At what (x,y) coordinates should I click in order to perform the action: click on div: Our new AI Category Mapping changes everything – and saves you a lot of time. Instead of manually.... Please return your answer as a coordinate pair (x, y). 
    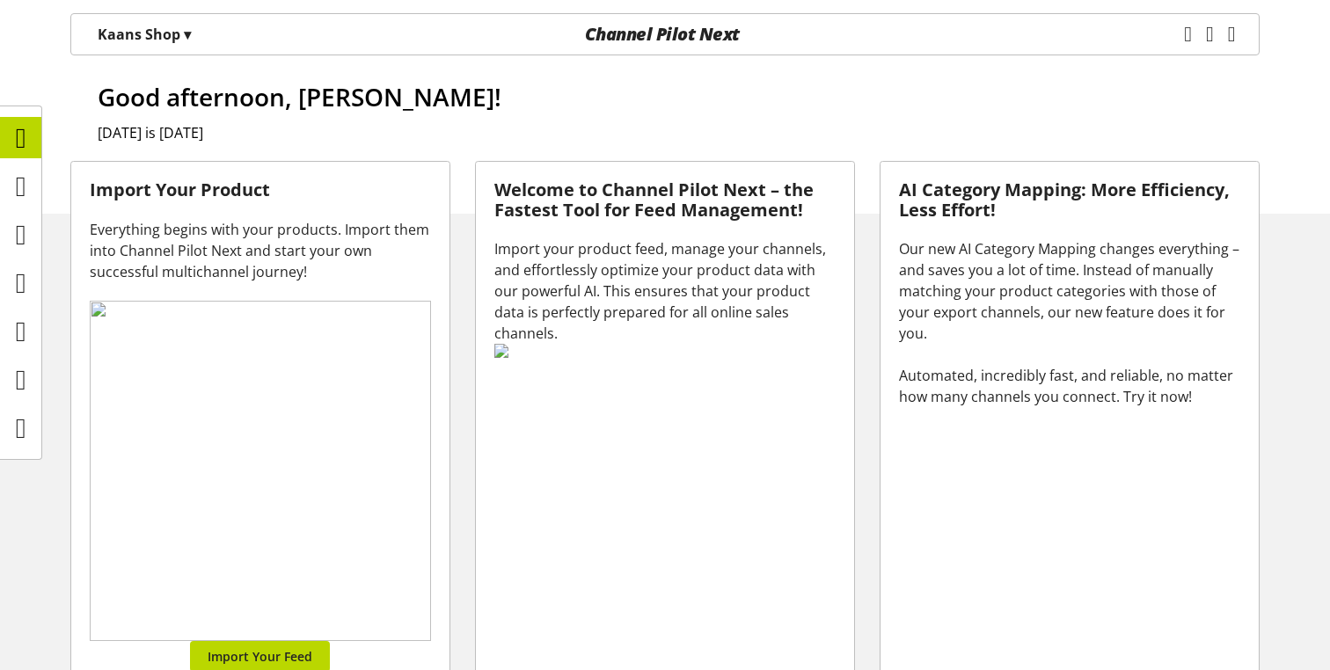
    Looking at the image, I should click on (1069, 323).